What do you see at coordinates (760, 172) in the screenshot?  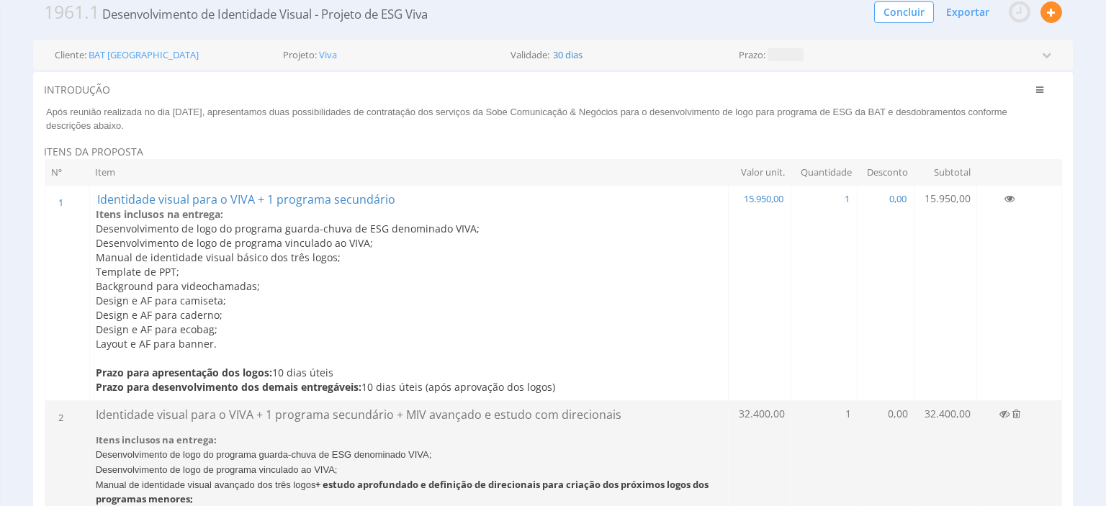 I see `th: Valor unit.` at bounding box center [760, 172].